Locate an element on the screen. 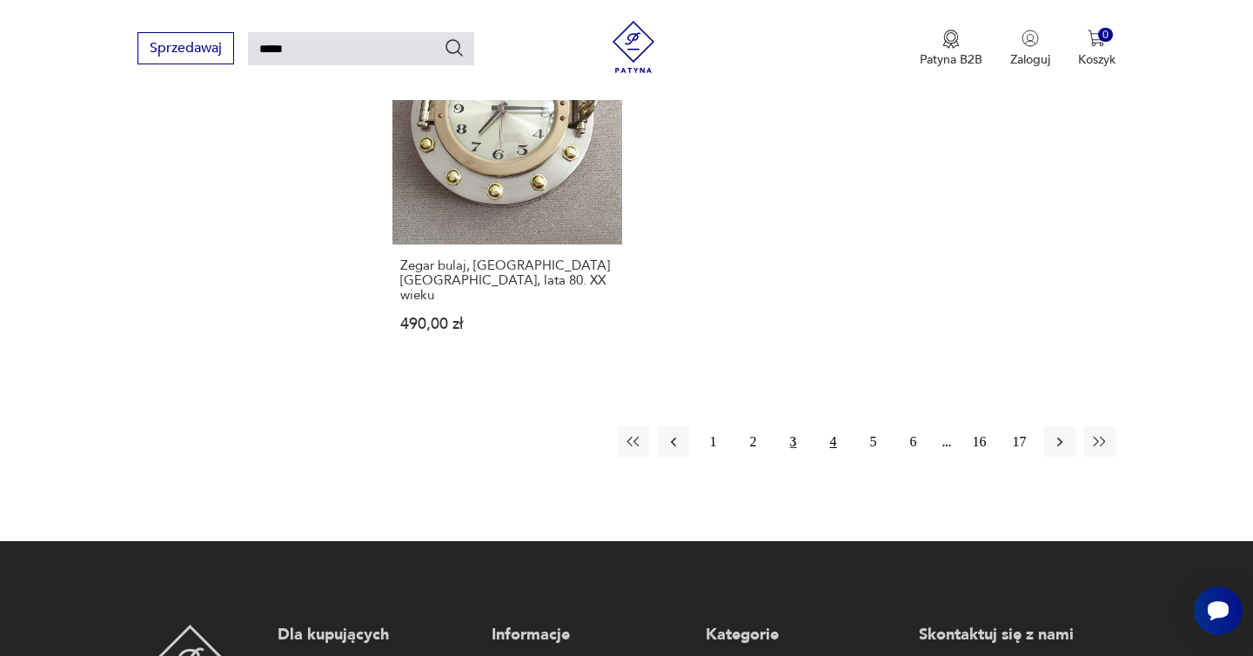  button: Sprzedawaj is located at coordinates (185, 48).